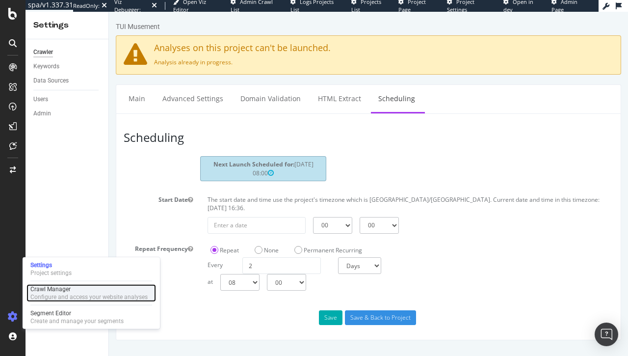  Describe the element at coordinates (67, 113) in the screenshot. I see `a: Admin` at that location.